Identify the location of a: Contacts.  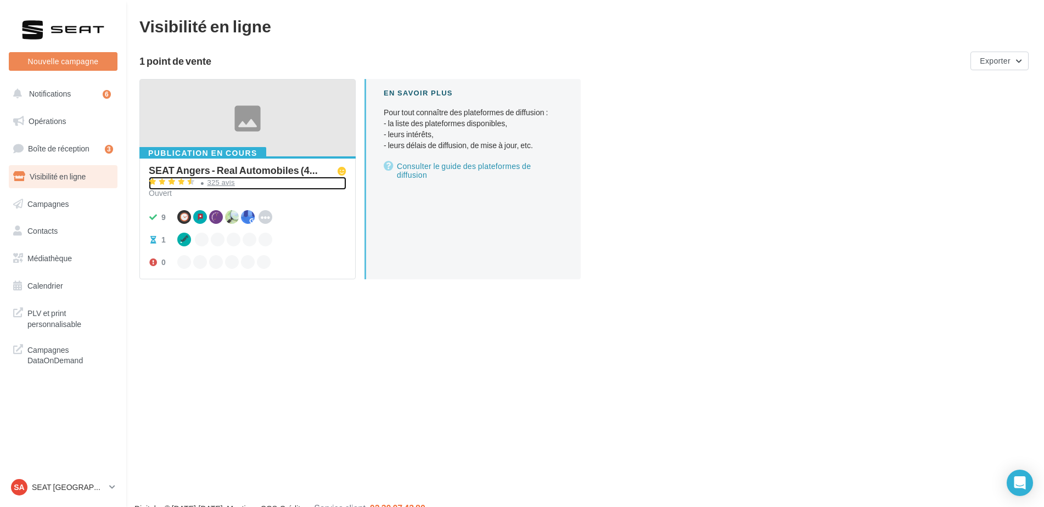
(63, 231).